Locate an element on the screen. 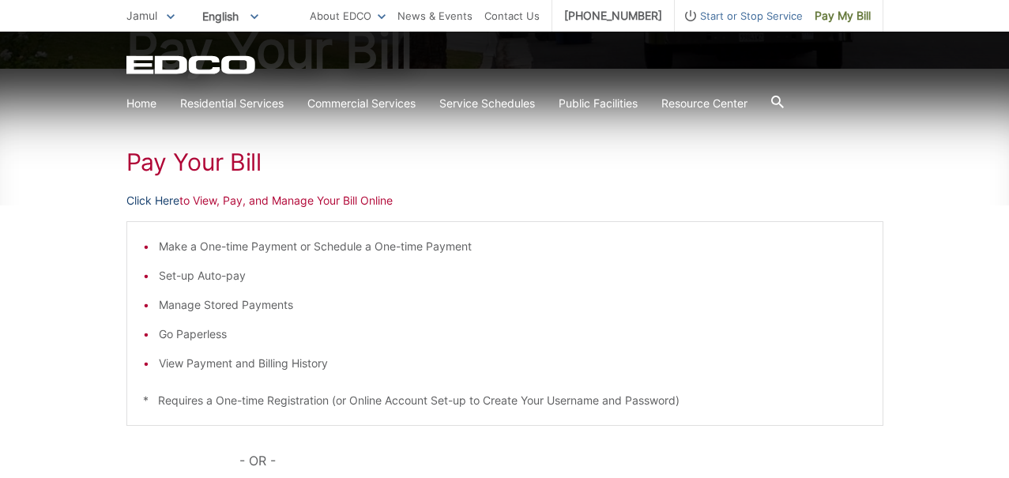 This screenshot has height=478, width=1009. a: About EDCO is located at coordinates (348, 16).